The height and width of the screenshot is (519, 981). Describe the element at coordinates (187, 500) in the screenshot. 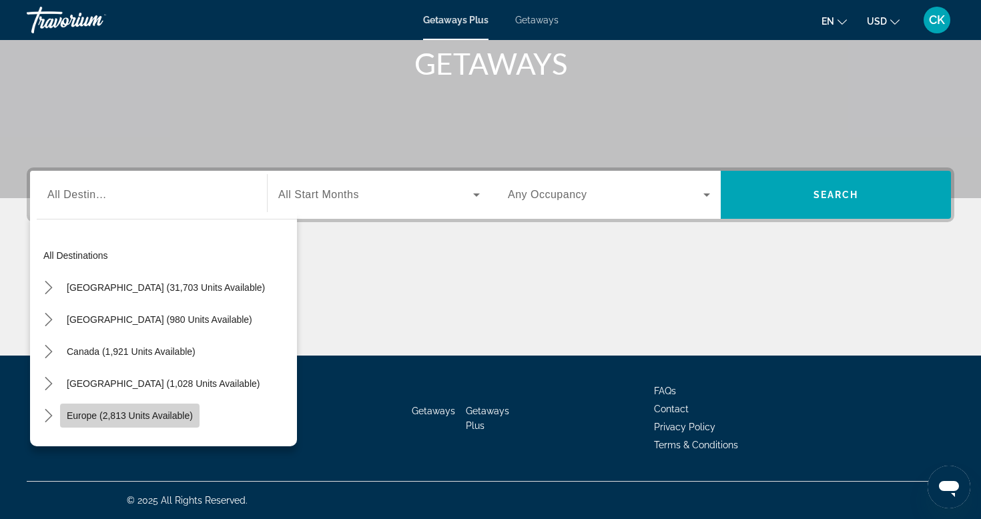

I see `span: © 2025 All Rights Reserved.` at that location.